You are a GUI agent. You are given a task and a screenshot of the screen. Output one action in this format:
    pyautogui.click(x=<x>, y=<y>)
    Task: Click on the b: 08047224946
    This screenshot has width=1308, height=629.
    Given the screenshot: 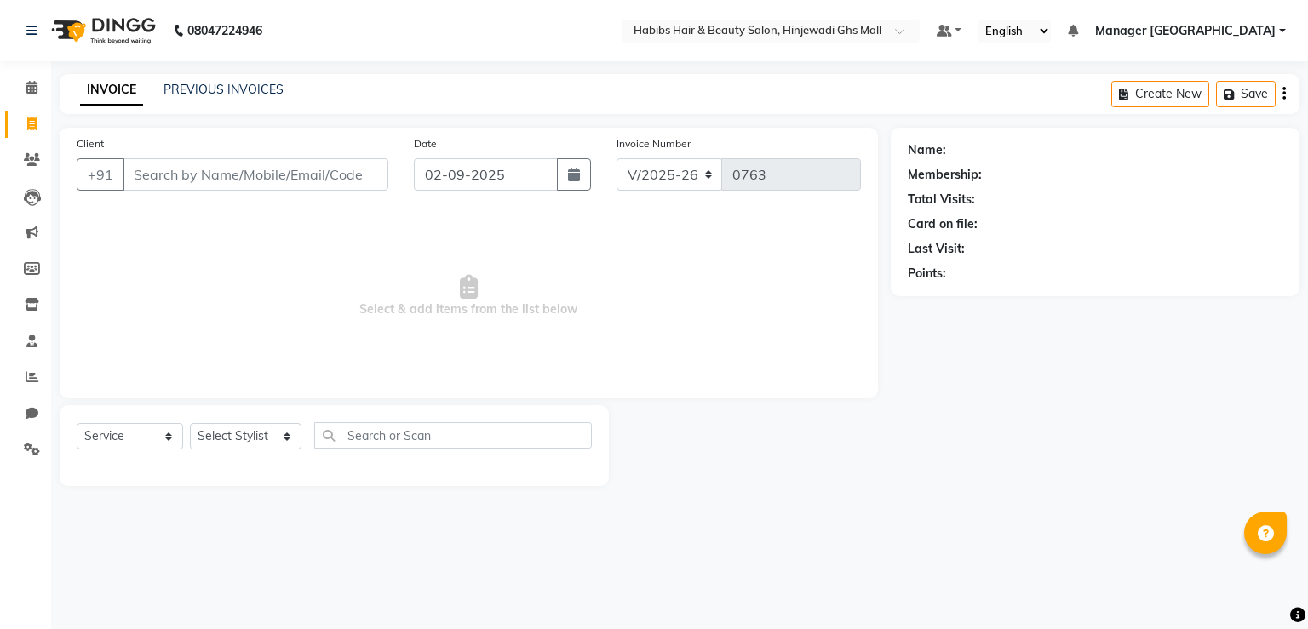 What is the action you would take?
    pyautogui.click(x=225, y=31)
    